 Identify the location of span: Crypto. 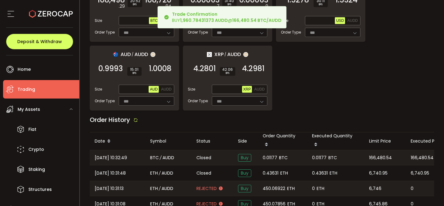
(36, 149).